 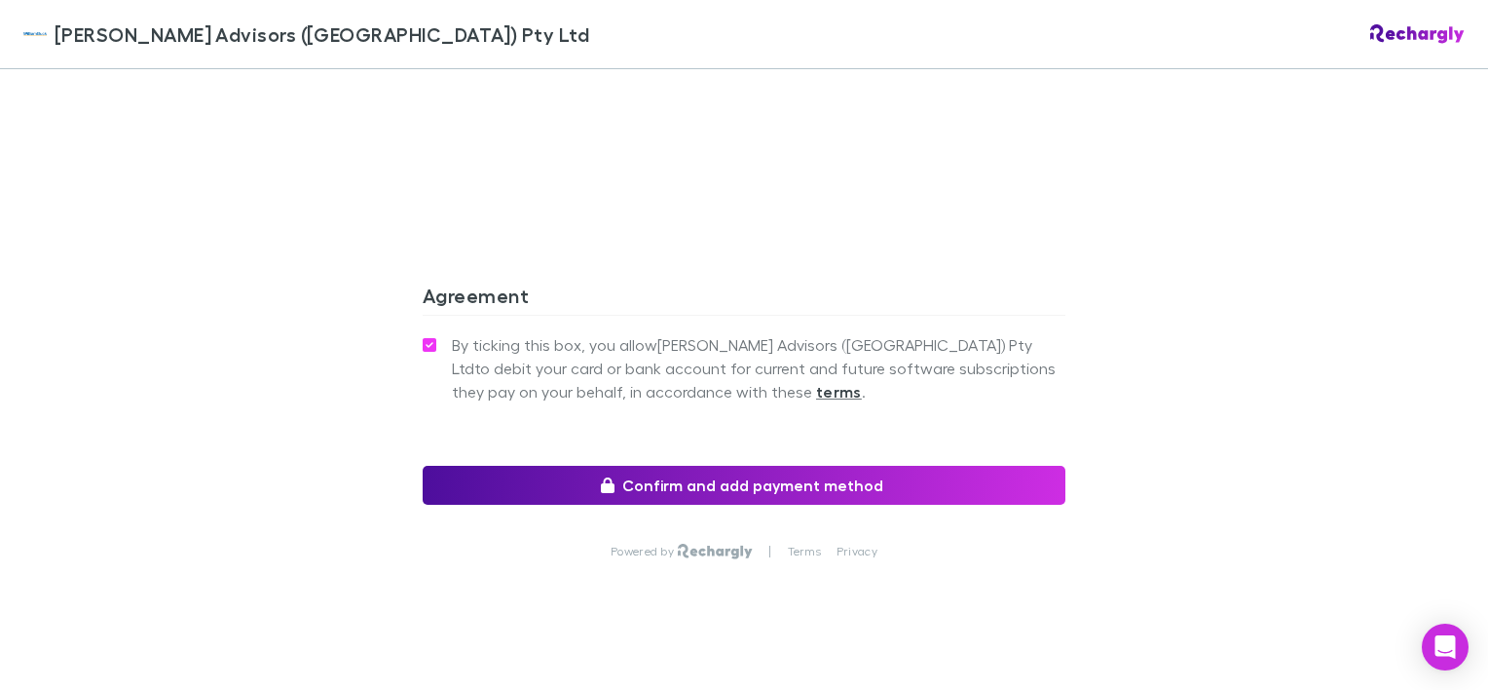 What do you see at coordinates (857, 551) in the screenshot?
I see `a: Privacy` at bounding box center [857, 551].